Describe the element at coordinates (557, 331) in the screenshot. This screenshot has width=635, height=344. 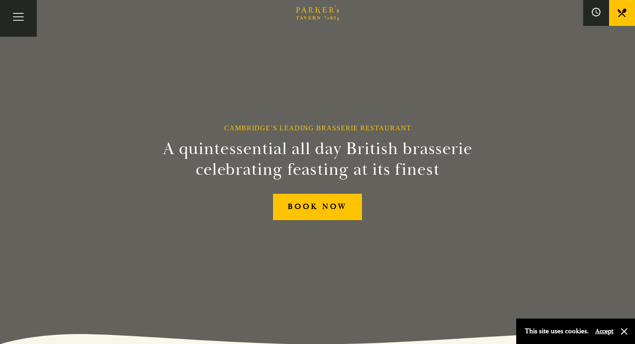
I see `p: This site uses cookies.` at that location.